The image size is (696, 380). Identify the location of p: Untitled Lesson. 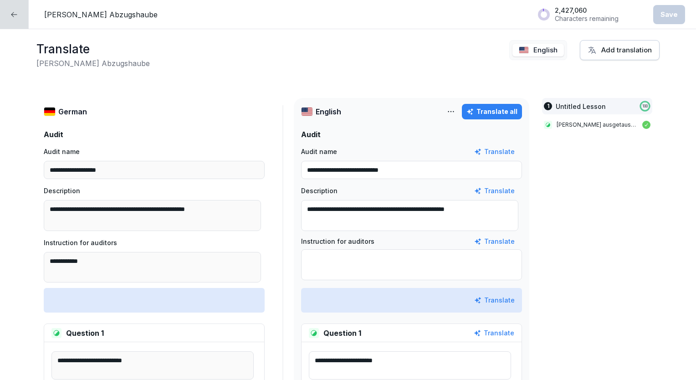
(580, 106).